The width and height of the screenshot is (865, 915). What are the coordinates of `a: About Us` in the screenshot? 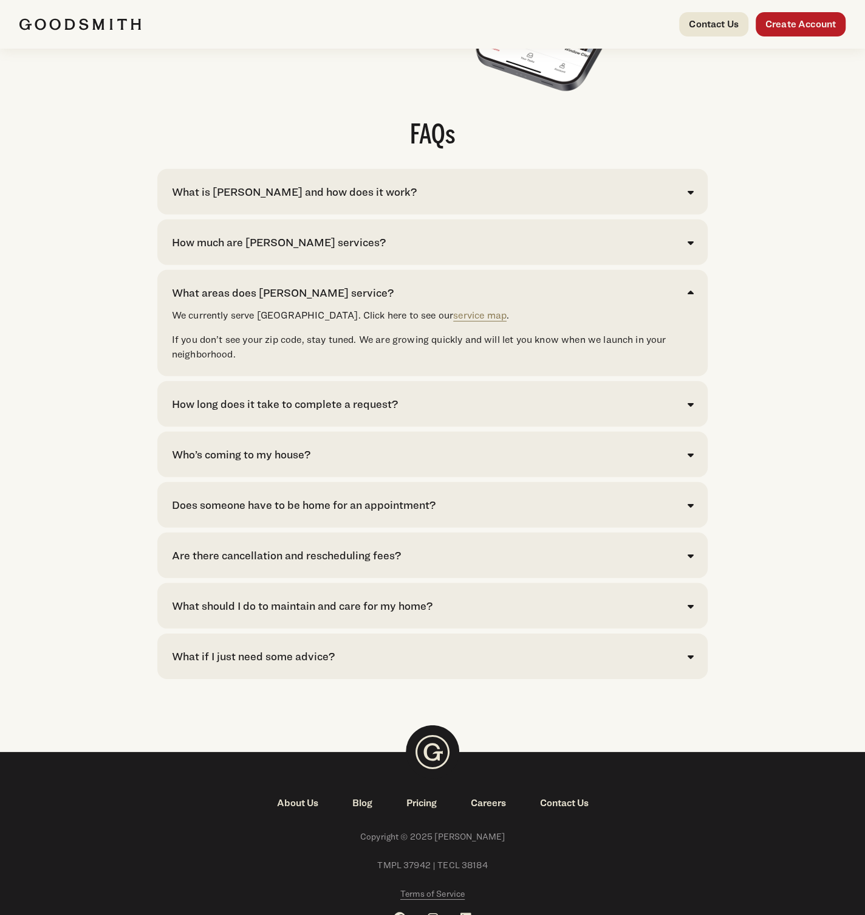 It's located at (298, 803).